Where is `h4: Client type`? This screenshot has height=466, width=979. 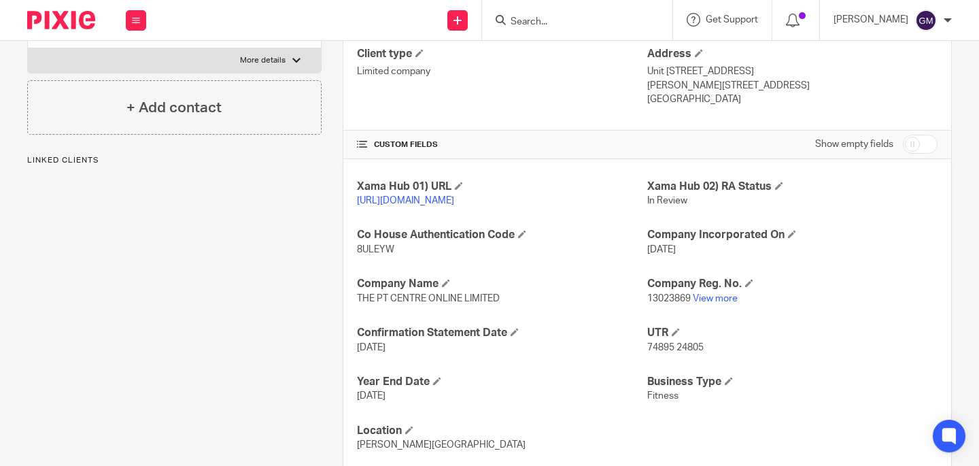 h4: Client type is located at coordinates (502, 54).